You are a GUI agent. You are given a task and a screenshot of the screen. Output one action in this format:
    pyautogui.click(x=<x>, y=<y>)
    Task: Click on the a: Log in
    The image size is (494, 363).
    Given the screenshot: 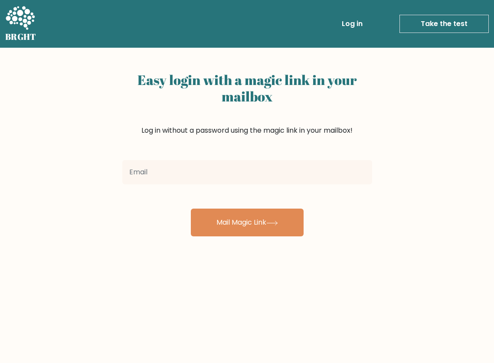 What is the action you would take?
    pyautogui.click(x=352, y=24)
    